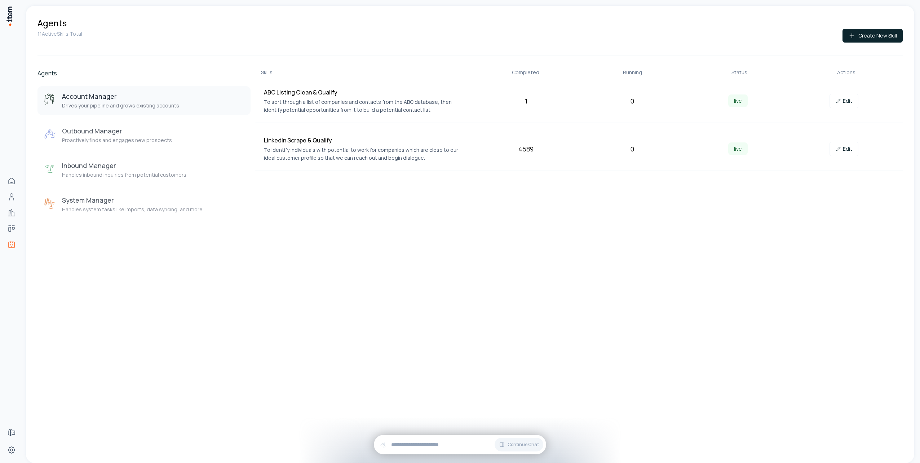 This screenshot has width=920, height=463. What do you see at coordinates (12, 229) in the screenshot?
I see `a: deals` at bounding box center [12, 229].